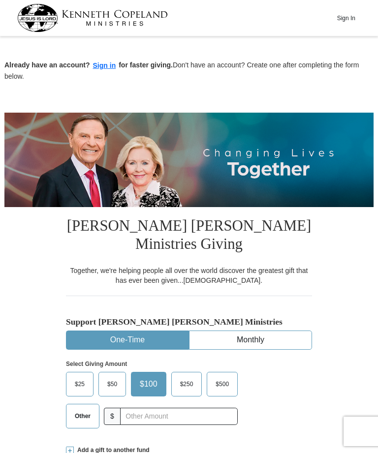 This screenshot has height=453, width=378. What do you see at coordinates (104, 65) in the screenshot?
I see `button: Sign in` at bounding box center [104, 65].